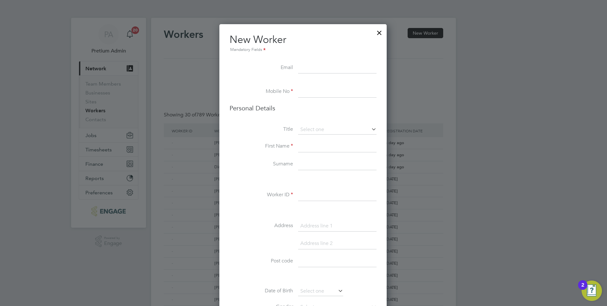 The width and height of the screenshot is (607, 306). I want to click on label: Worker ID, so click(261, 194).